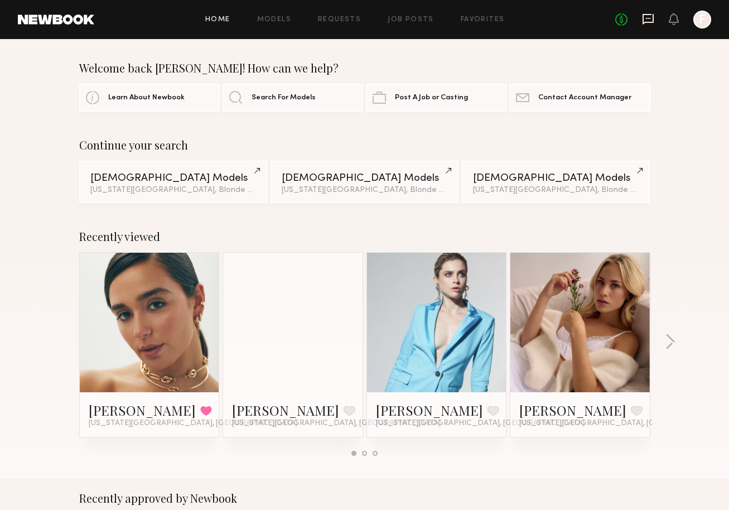  I want to click on a: Contact Account Manager, so click(580, 98).